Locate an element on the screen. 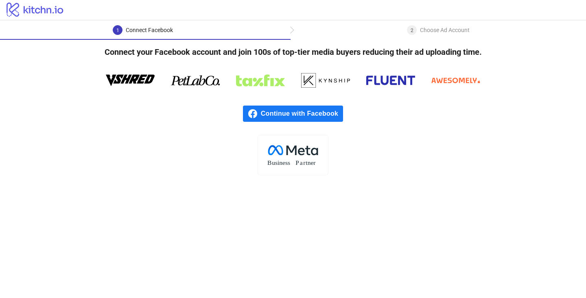 The image size is (586, 298). tspan: r is located at coordinates (304, 163).